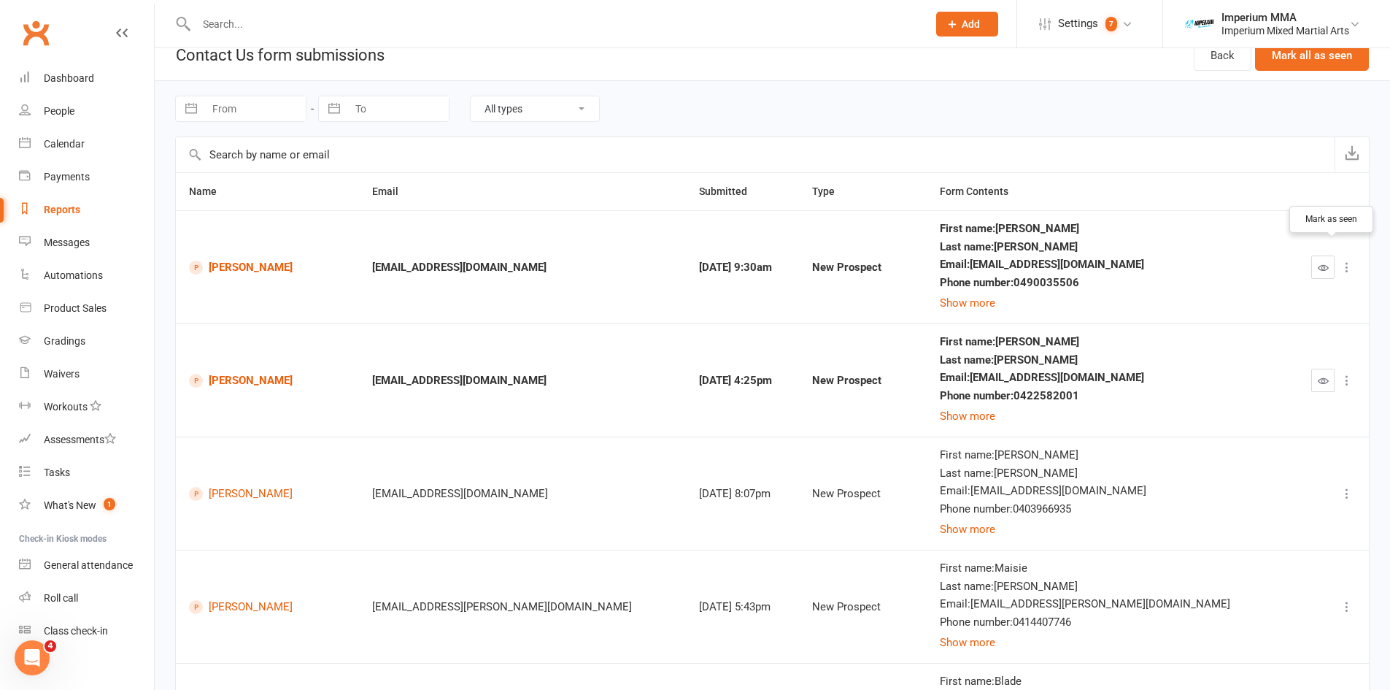  What do you see at coordinates (86, 472) in the screenshot?
I see `a: Tasks` at bounding box center [86, 472].